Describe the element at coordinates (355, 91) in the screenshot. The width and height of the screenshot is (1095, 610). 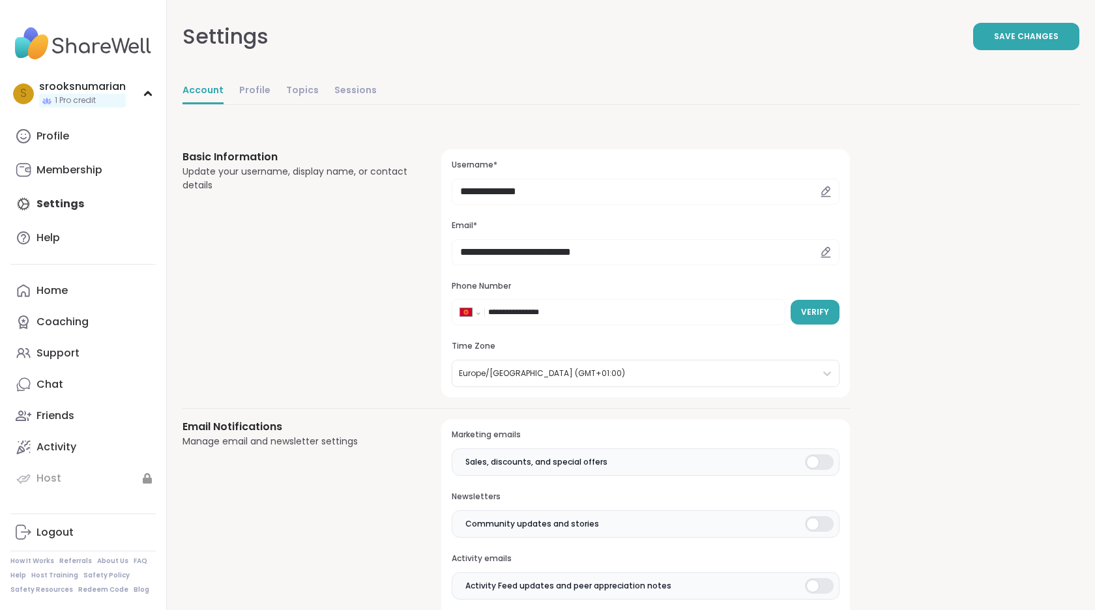
I see `a: Sessions` at that location.